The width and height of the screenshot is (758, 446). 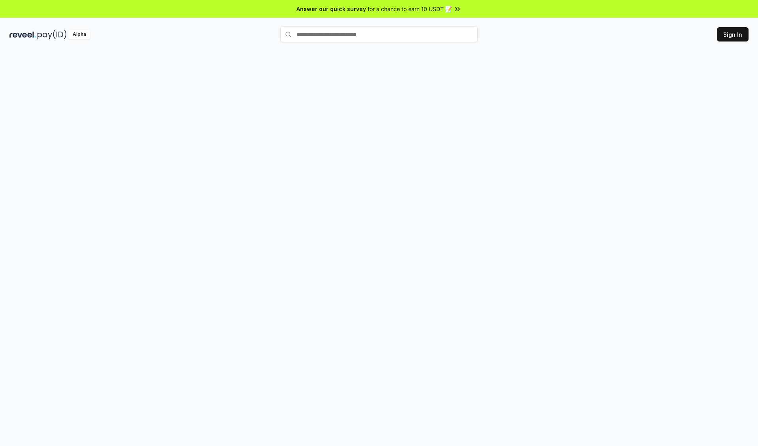 What do you see at coordinates (52, 34) in the screenshot?
I see `img: pay_id` at bounding box center [52, 34].